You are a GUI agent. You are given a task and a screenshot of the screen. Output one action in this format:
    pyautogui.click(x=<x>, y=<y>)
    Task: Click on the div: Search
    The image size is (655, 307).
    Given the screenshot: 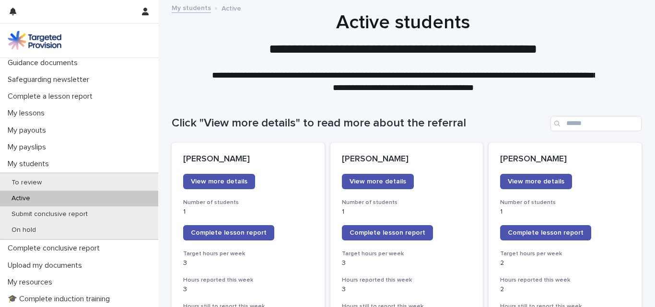 What is the action you would take?
    pyautogui.click(x=596, y=124)
    